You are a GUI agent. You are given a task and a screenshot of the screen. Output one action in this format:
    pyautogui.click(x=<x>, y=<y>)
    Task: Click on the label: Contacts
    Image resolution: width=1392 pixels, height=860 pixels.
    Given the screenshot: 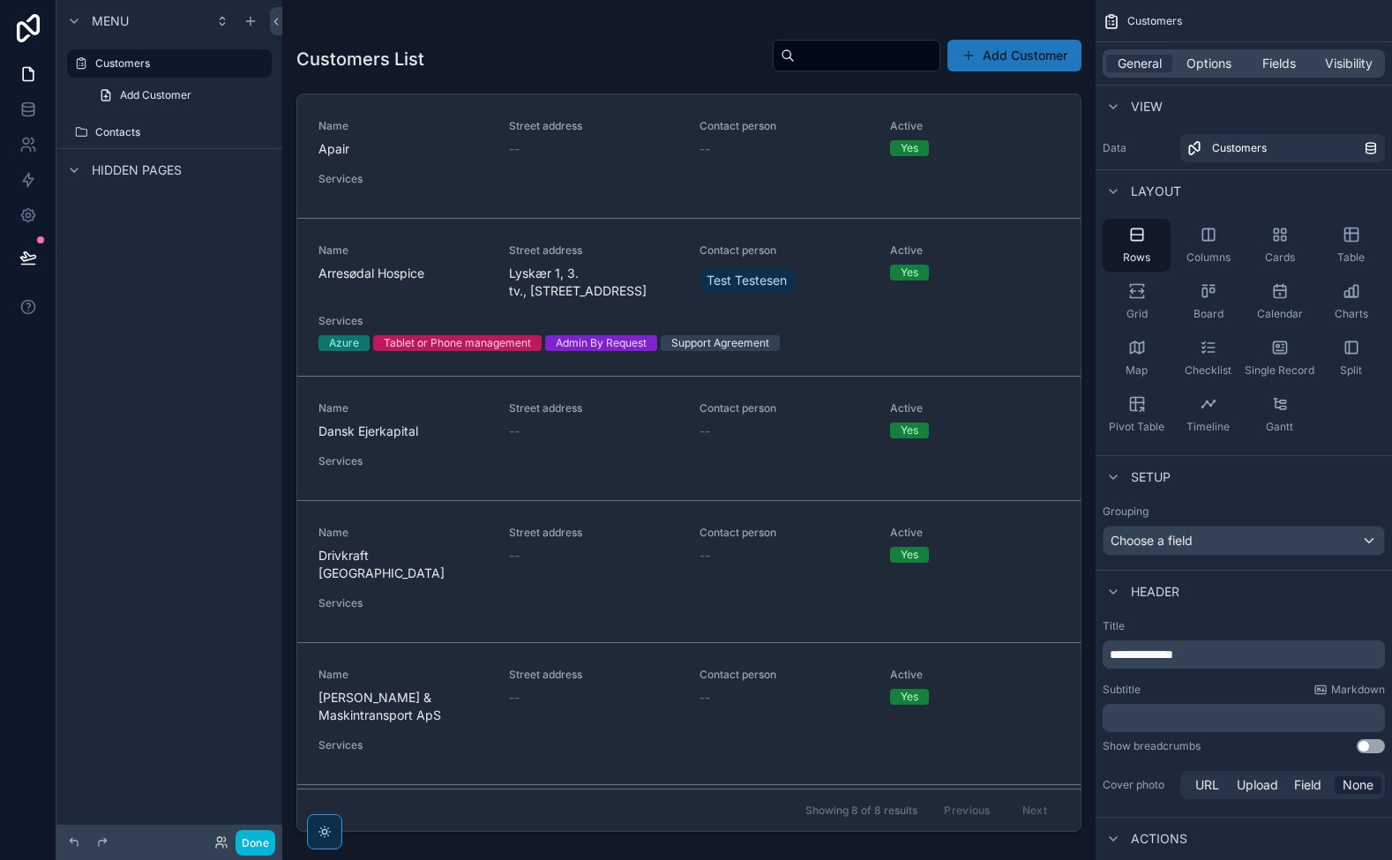 What is the action you would take?
    pyautogui.click(x=182, y=132)
    